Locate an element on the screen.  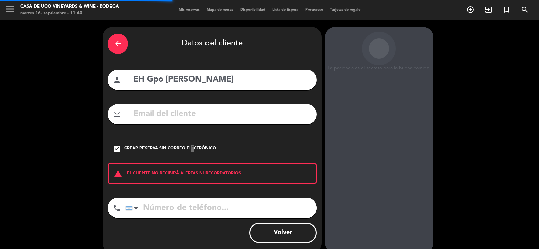
button: menu is located at coordinates (10, 10).